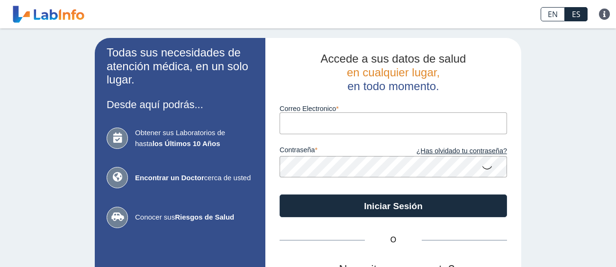 The height and width of the screenshot is (267, 616). I want to click on h2: Todas sus necesidades de atención médica, en un solo lugar., so click(180, 66).